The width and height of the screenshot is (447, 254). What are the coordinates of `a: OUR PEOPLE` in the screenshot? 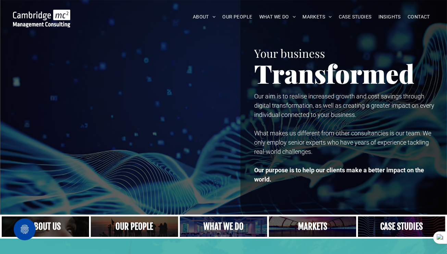 It's located at (237, 17).